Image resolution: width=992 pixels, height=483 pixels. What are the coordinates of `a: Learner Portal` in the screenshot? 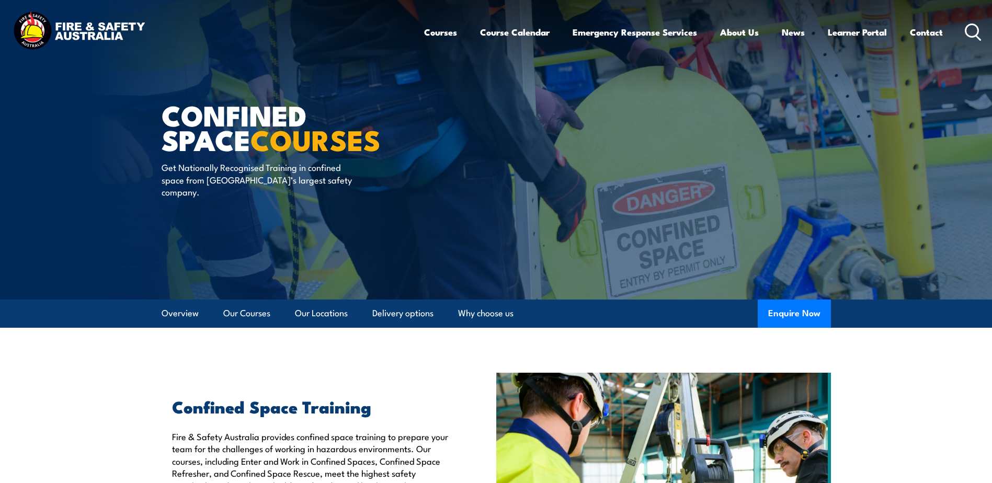 It's located at (857, 32).